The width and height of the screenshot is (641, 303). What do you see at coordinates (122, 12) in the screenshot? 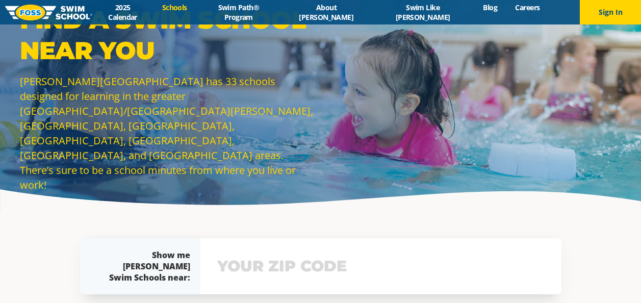
I see `a: 2025 Calendar` at bounding box center [122, 12].